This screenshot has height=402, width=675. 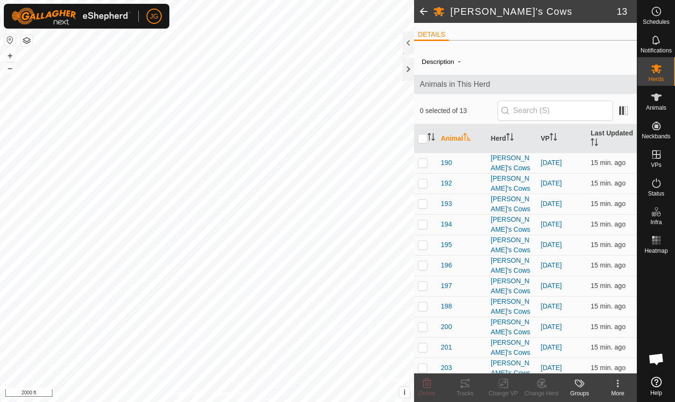 What do you see at coordinates (446, 347) in the screenshot?
I see `span: 201` at bounding box center [446, 347].